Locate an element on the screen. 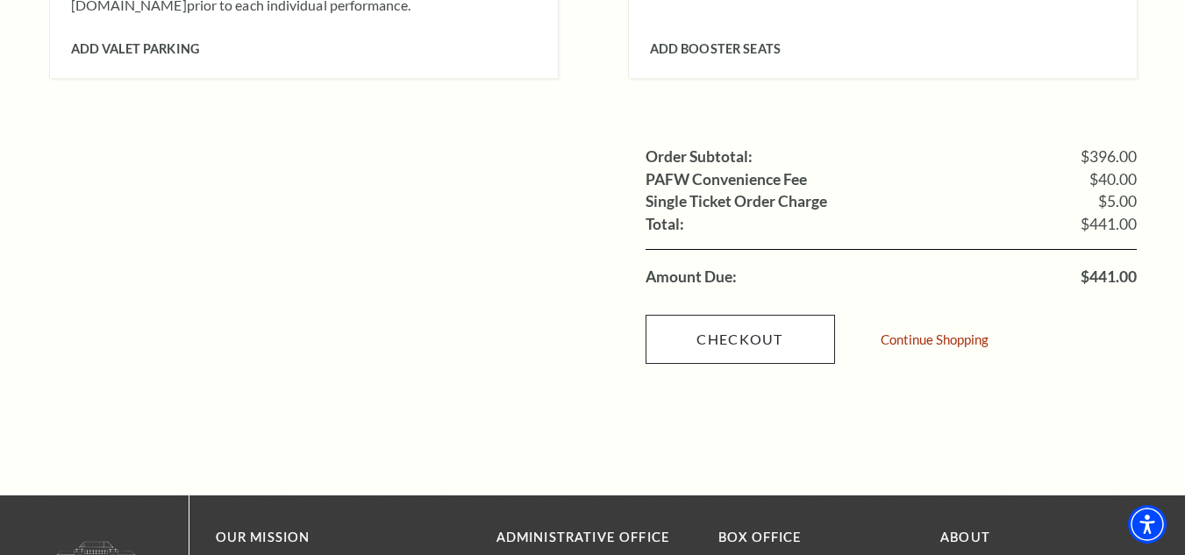 This screenshot has width=1185, height=555. label: Amount Due: is located at coordinates (691, 277).